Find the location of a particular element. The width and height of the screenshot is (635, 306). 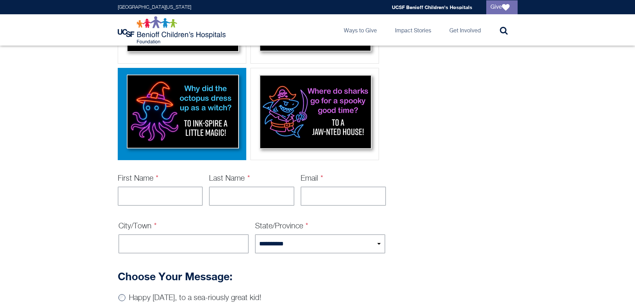

a: Impact Stories is located at coordinates (413, 30).